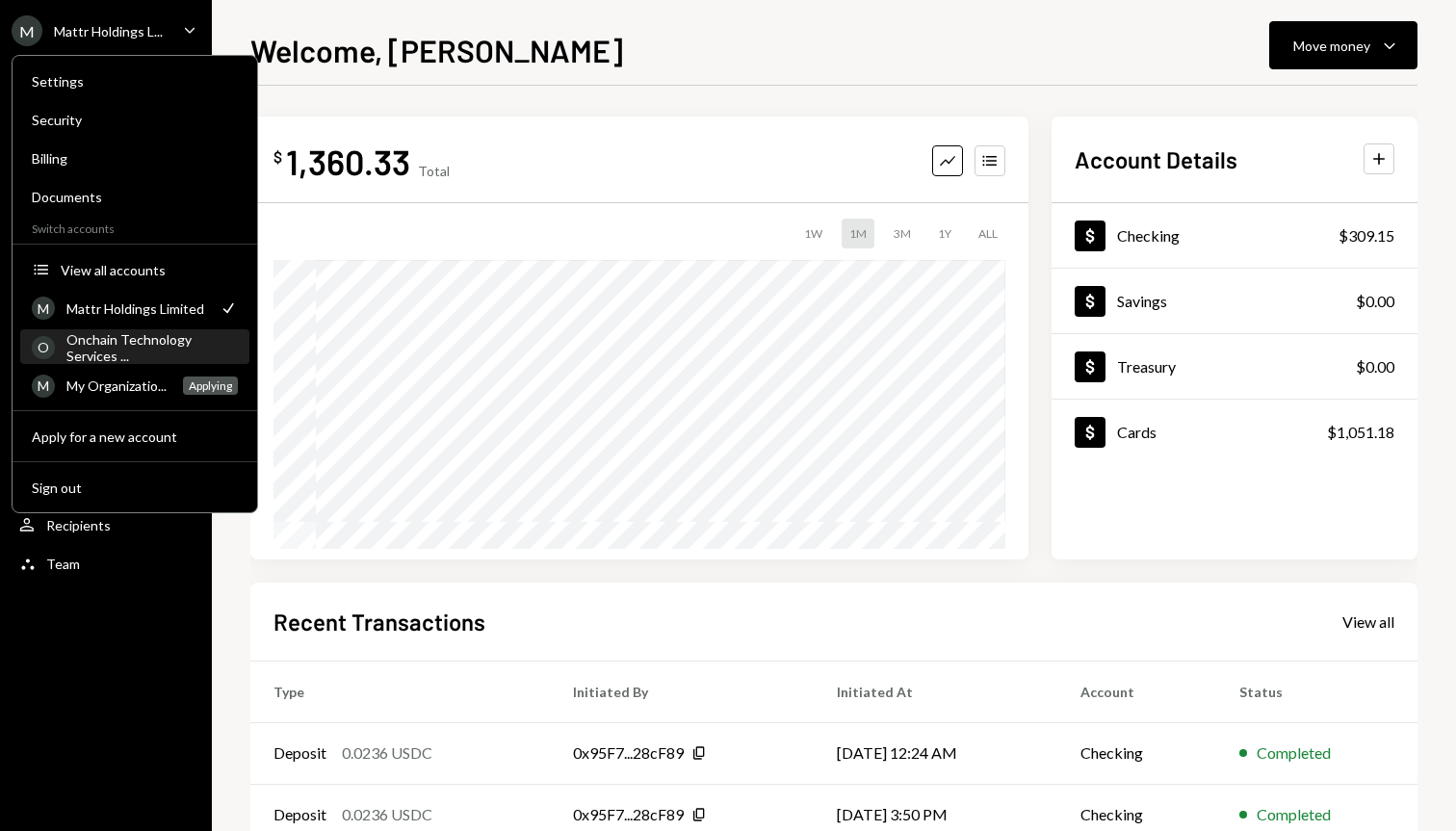 The image size is (1456, 831). Describe the element at coordinates (1234, 235) in the screenshot. I see `a: Checking$309.15` at that location.